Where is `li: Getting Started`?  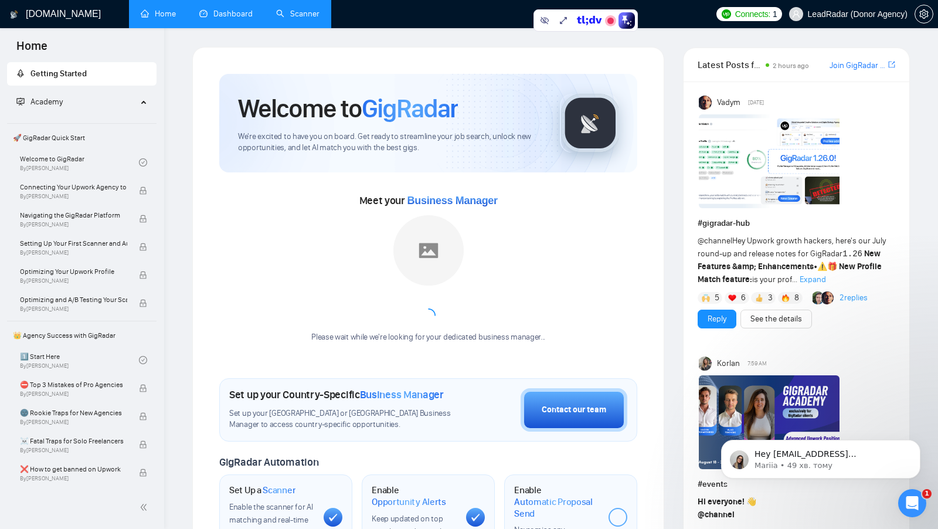 li: Getting Started is located at coordinates (81, 74).